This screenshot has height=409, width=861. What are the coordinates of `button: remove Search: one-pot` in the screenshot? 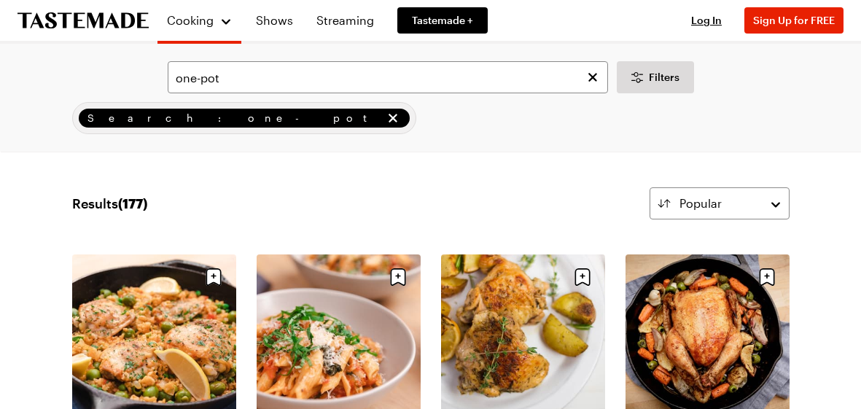 It's located at (393, 118).